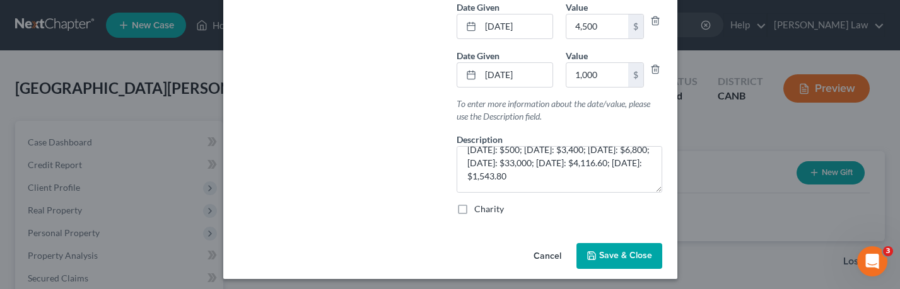  Describe the element at coordinates (559, 110) in the screenshot. I see `p: To enter more information about the date/value, please use the Description field.` at that location.